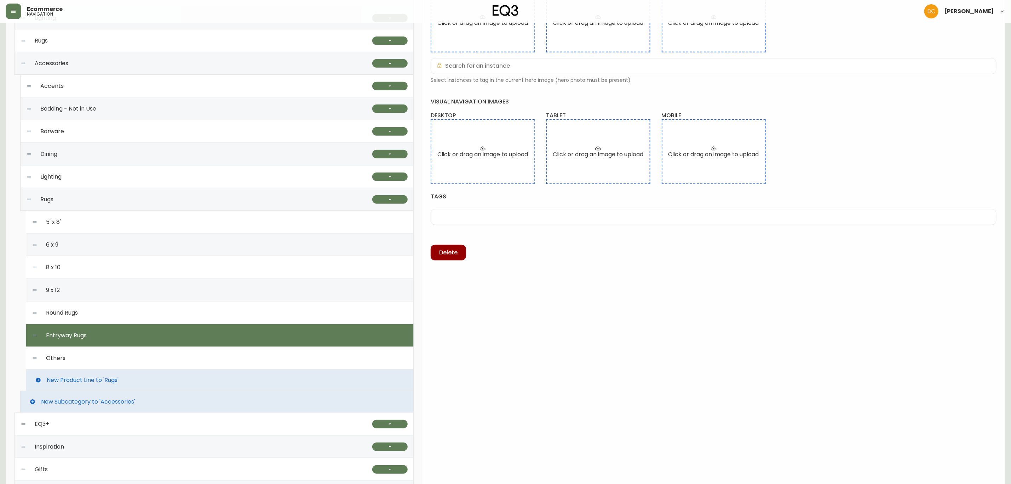 This screenshot has width=1011, height=484. Describe the element at coordinates (56, 358) in the screenshot. I see `span: Others` at that location.